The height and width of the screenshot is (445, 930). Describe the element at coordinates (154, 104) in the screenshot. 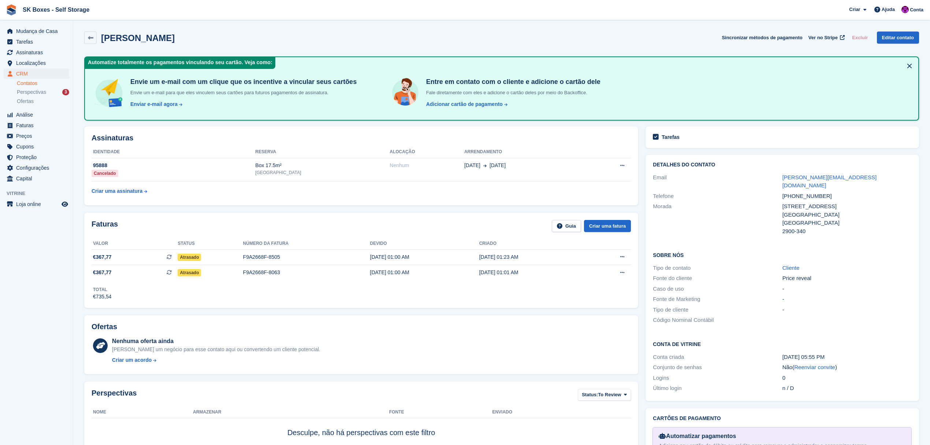

I see `div: Enviar e-mail agora` at that location.